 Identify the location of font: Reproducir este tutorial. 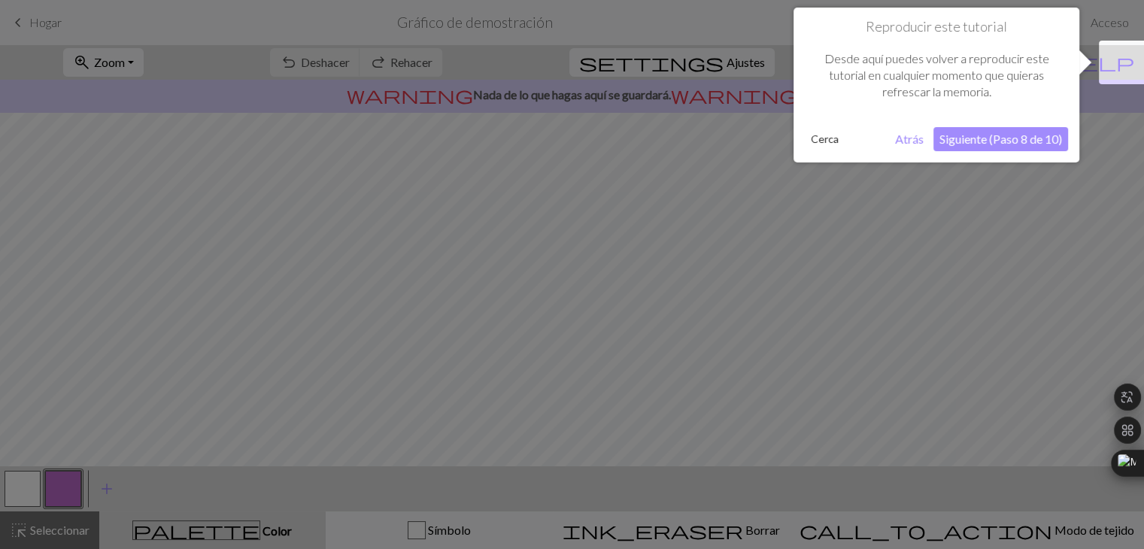
(936, 26).